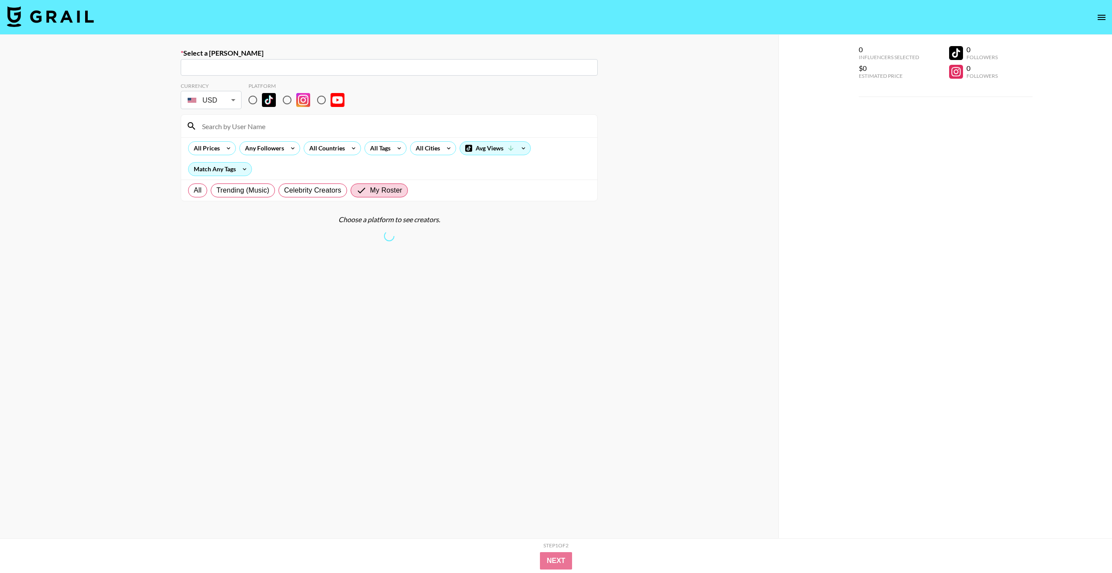  Describe the element at coordinates (1102, 17) in the screenshot. I see `button: open drawer` at that location.